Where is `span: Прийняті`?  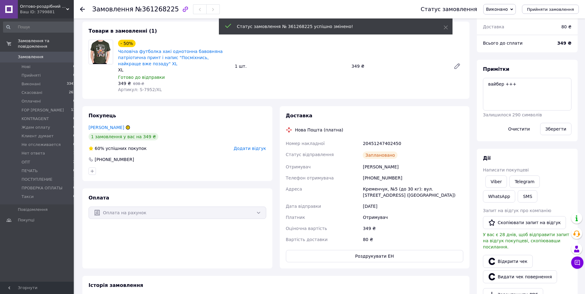 span: Прийняті is located at coordinates (31, 75).